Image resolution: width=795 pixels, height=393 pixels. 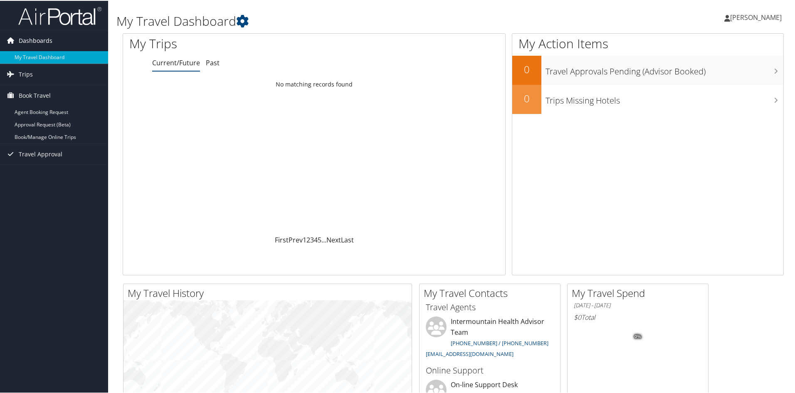 What do you see at coordinates (176, 62) in the screenshot?
I see `a: Current/Future` at bounding box center [176, 62].